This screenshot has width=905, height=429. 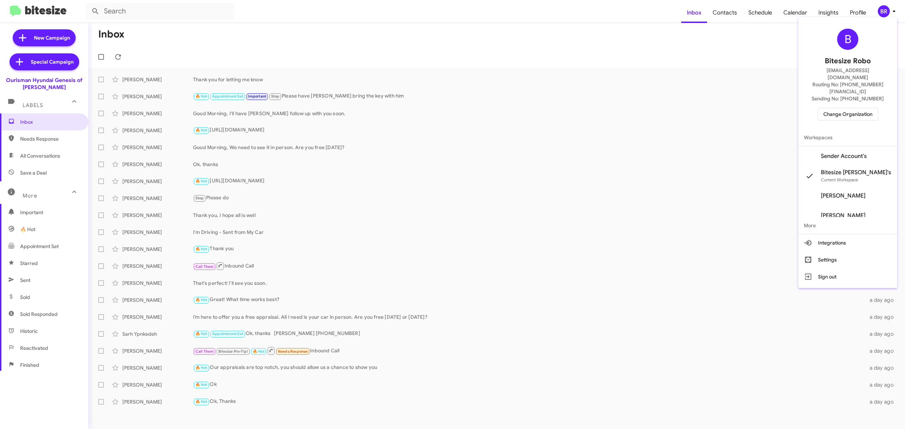 I want to click on button: Settings, so click(x=848, y=260).